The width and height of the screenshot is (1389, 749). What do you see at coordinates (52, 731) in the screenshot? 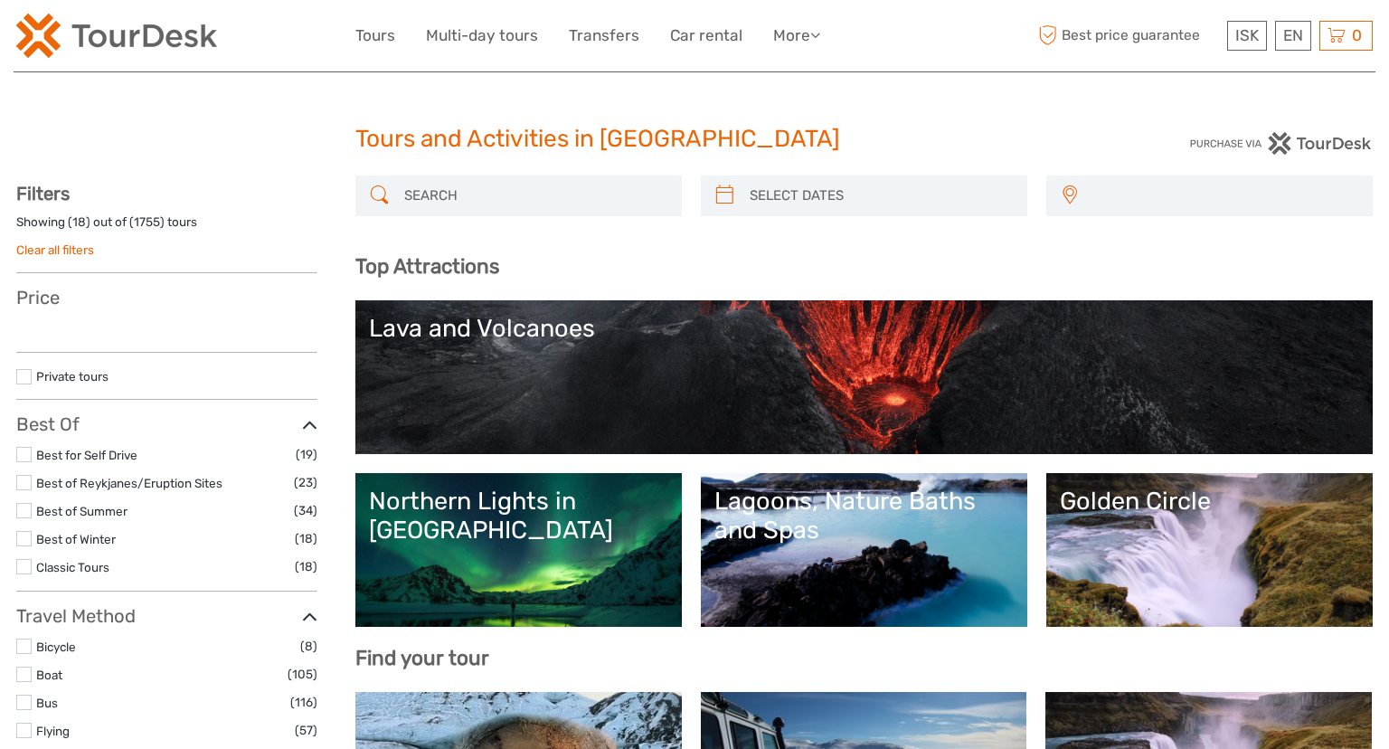
I see `a: Flying` at bounding box center [52, 731].